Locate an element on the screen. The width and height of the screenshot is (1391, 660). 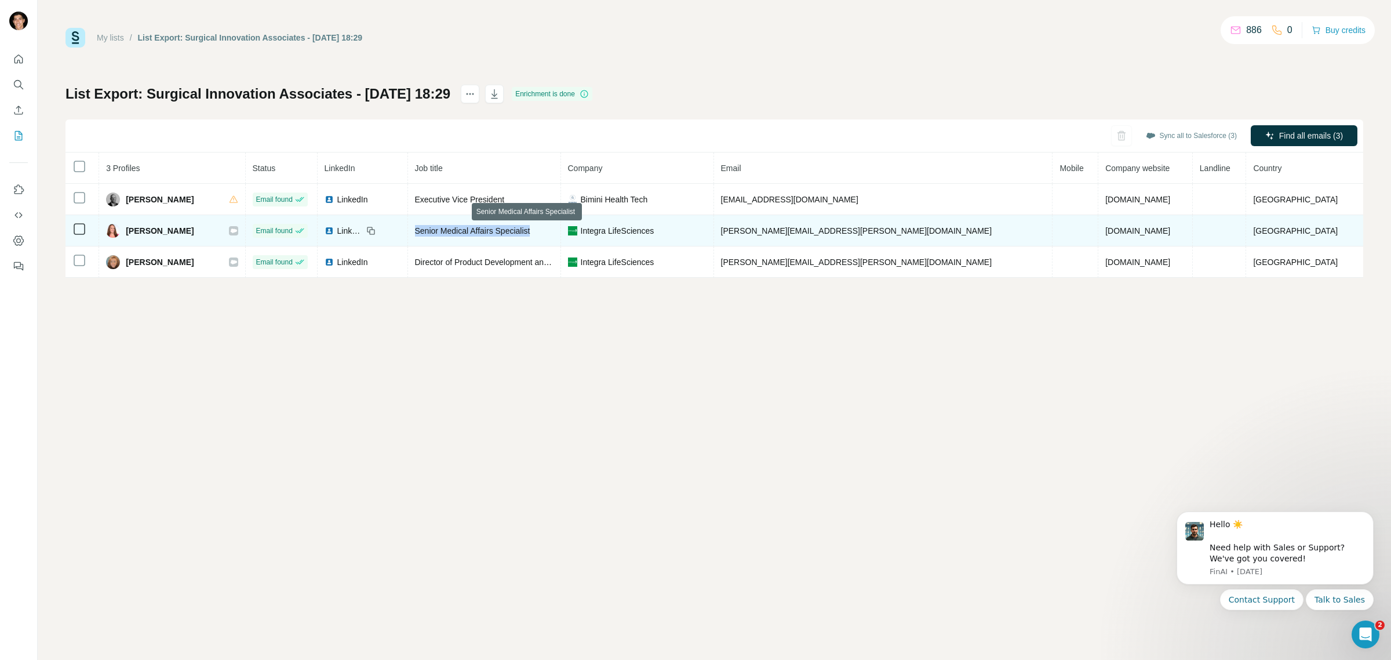
span: Company website is located at coordinates (1137, 168).